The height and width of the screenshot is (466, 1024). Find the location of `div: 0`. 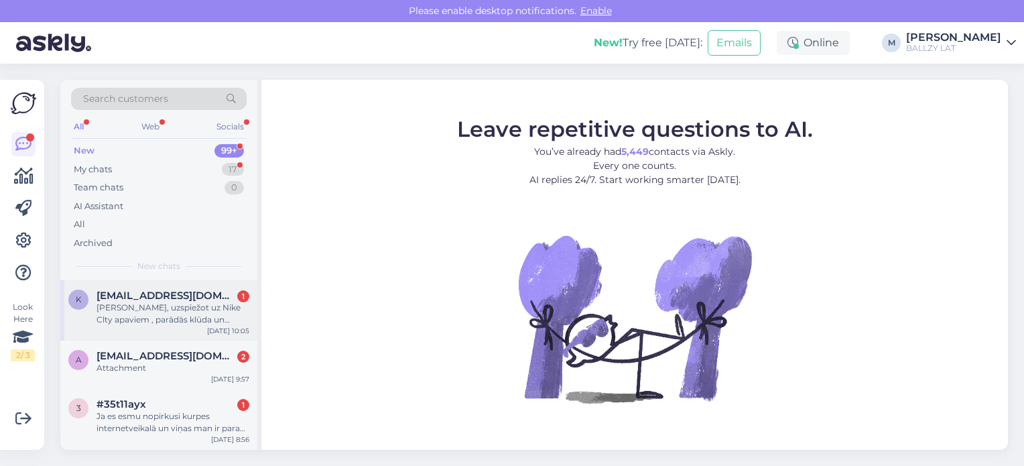

div: 0 is located at coordinates (234, 188).